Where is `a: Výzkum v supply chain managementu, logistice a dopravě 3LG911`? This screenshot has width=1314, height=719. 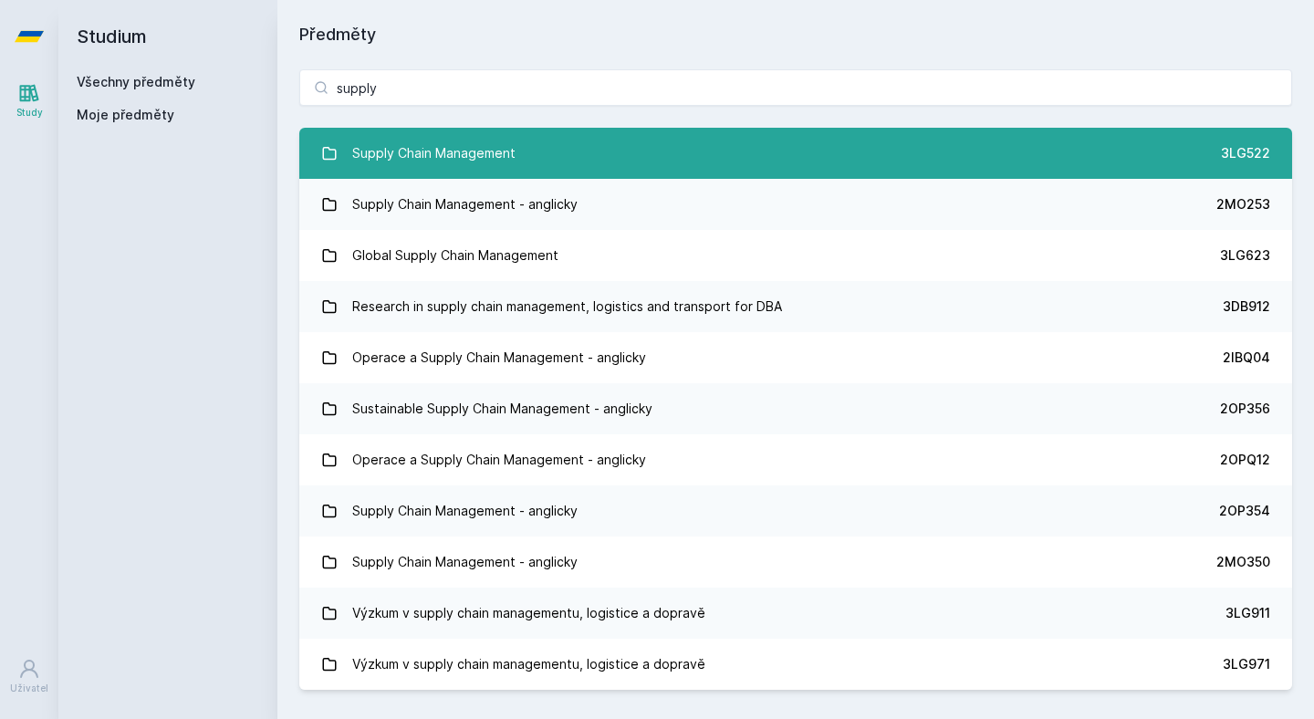 a: Výzkum v supply chain managementu, logistice a dopravě 3LG911 is located at coordinates (796, 613).